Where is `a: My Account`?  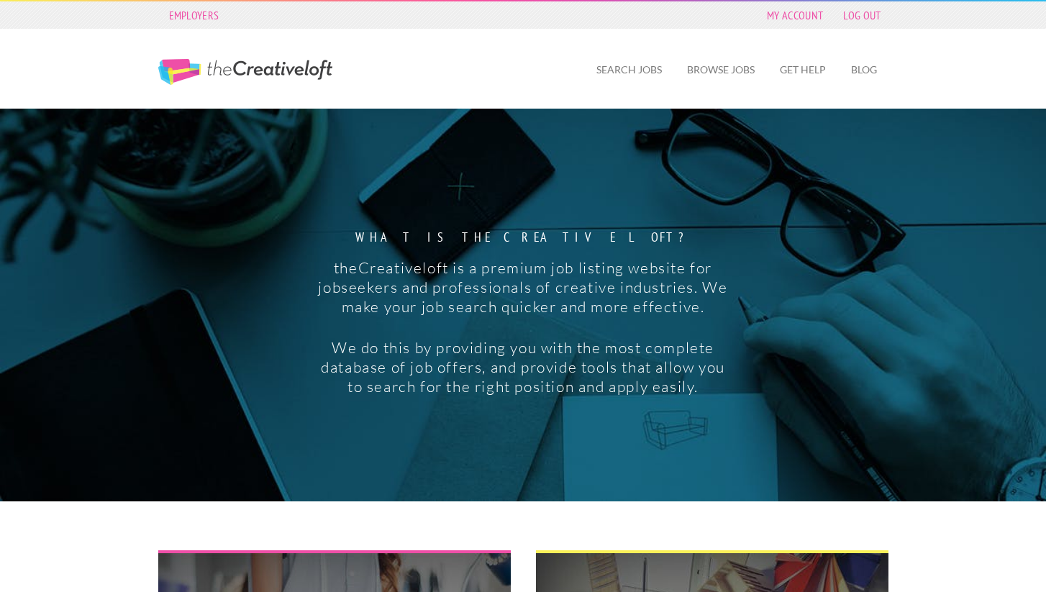
a: My Account is located at coordinates (795, 15).